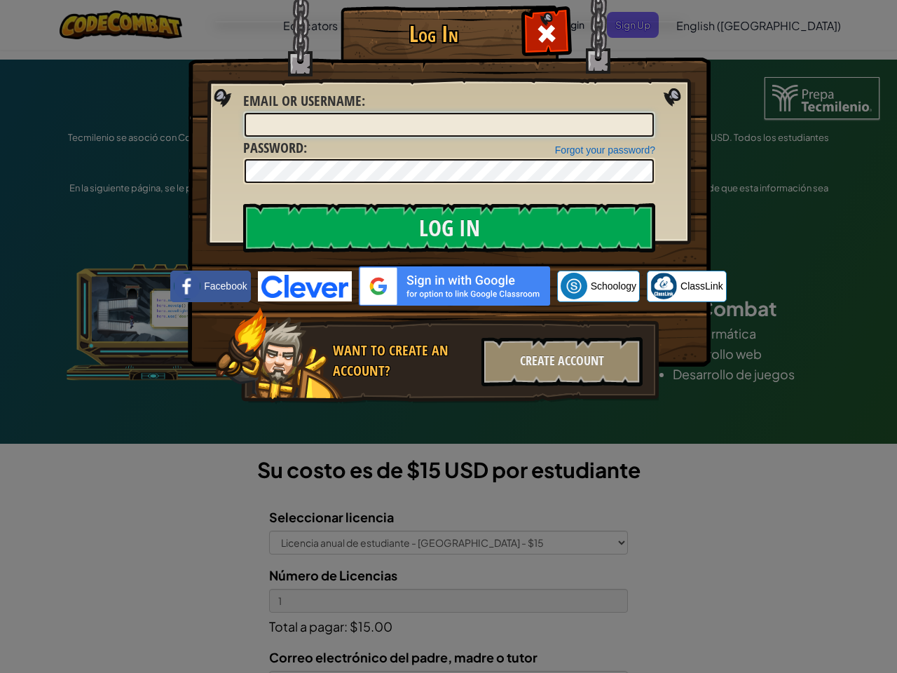 The height and width of the screenshot is (673, 897). Describe the element at coordinates (613, 286) in the screenshot. I see `span: Schoology` at that location.